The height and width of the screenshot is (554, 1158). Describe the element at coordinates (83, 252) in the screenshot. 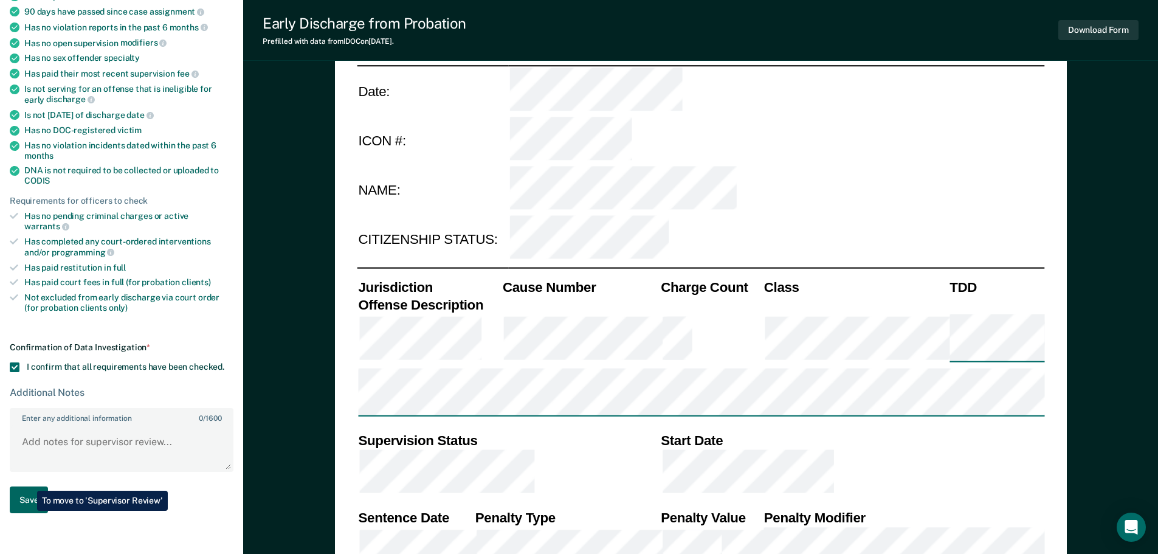

I see `span: programming` at that location.